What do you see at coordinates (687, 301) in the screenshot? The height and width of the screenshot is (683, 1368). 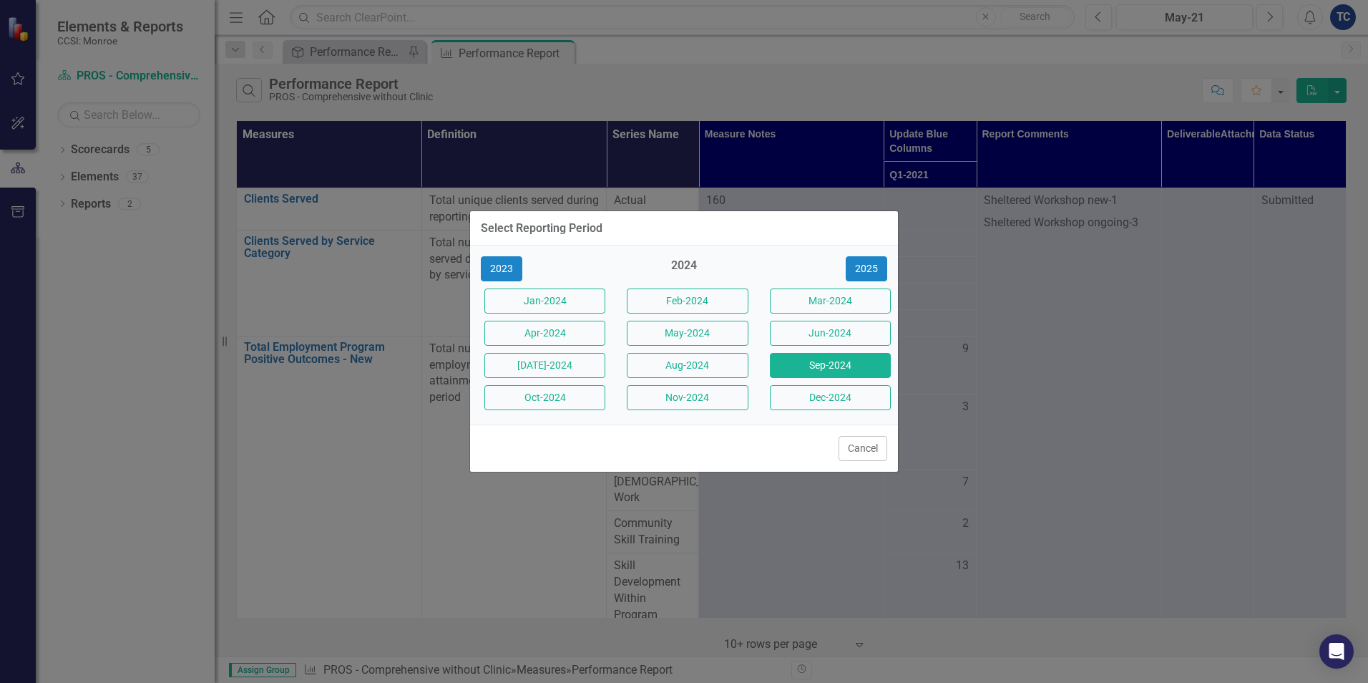 I see `button: Feb-2024` at bounding box center [687, 301].